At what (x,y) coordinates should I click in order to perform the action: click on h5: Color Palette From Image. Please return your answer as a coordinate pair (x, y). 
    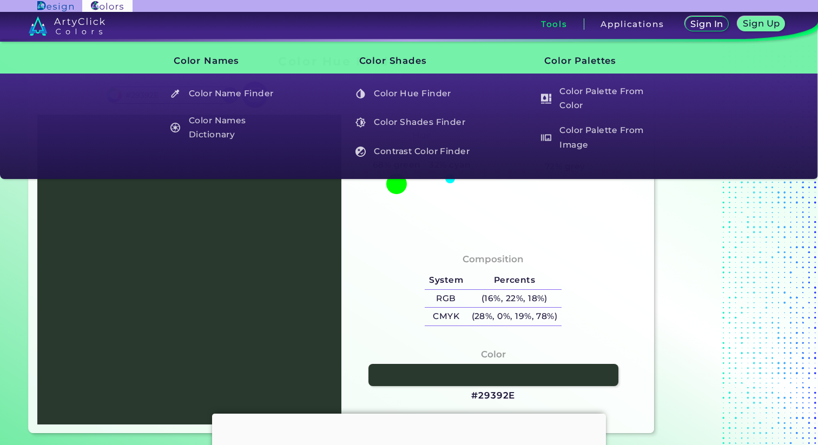
    Looking at the image, I should click on (598, 137).